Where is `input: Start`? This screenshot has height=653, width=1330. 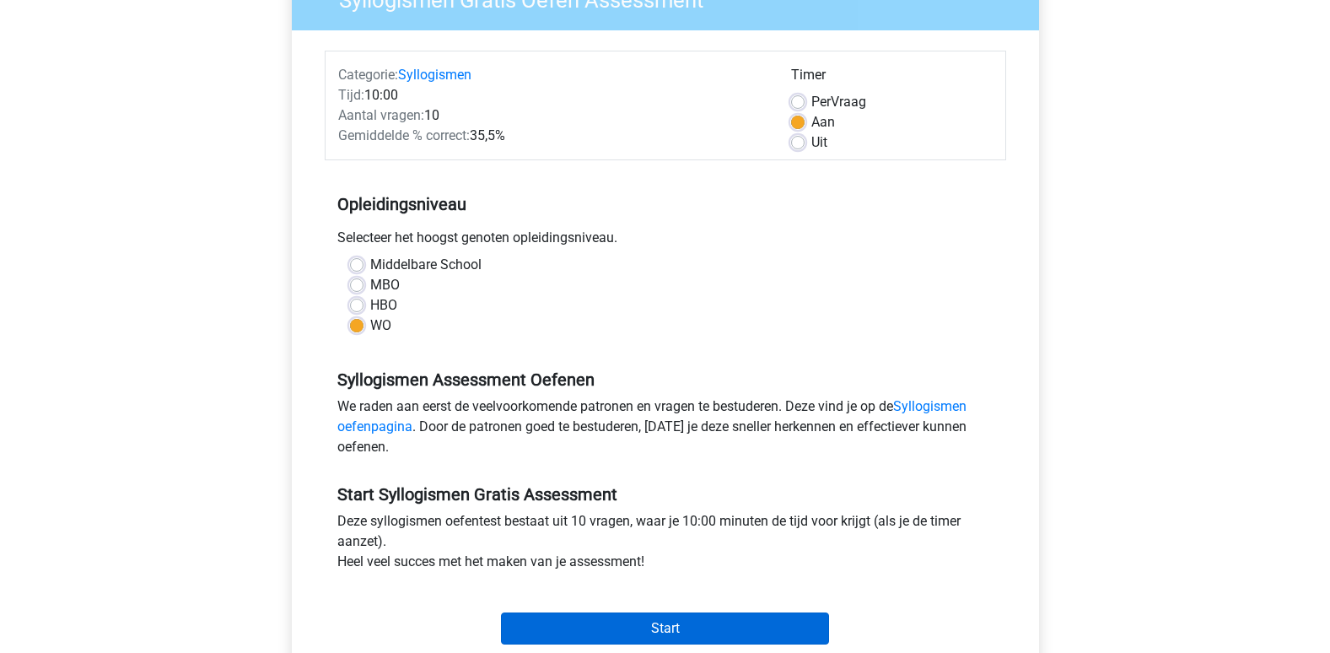
input: Start is located at coordinates (664, 628).